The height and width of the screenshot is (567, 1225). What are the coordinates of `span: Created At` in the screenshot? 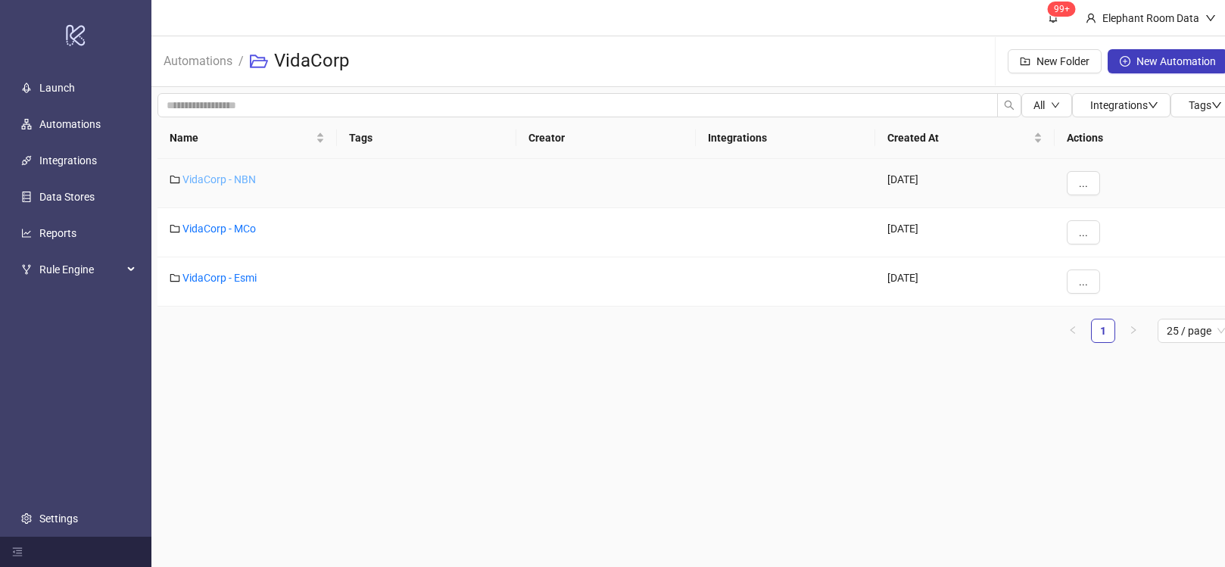 It's located at (958, 138).